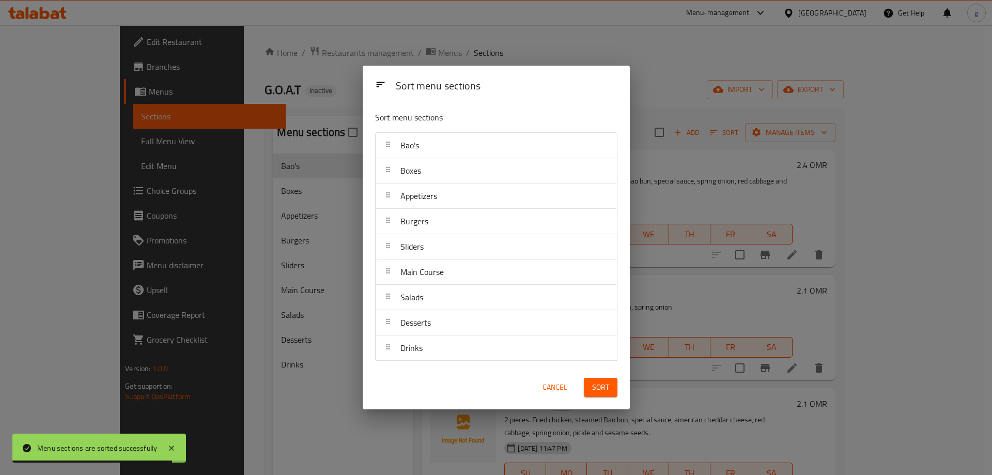 This screenshot has height=475, width=992. I want to click on div: Main Course, so click(496, 272).